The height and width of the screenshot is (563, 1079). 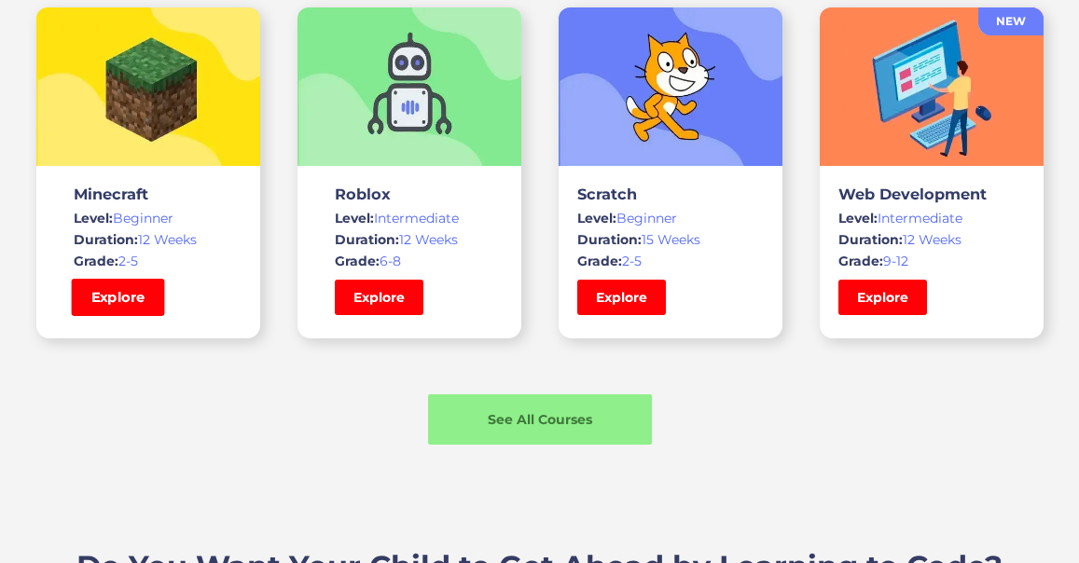 I want to click on span: Grade, so click(x=355, y=261).